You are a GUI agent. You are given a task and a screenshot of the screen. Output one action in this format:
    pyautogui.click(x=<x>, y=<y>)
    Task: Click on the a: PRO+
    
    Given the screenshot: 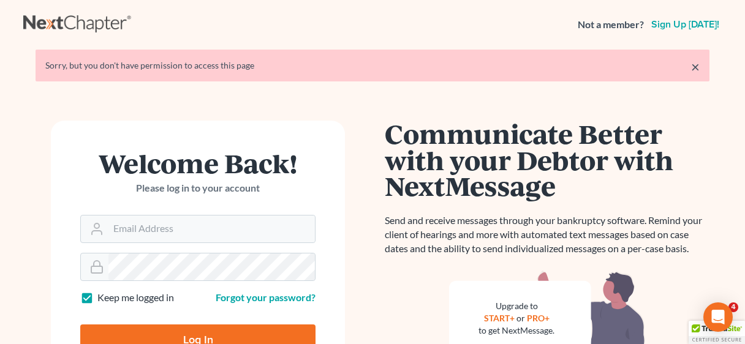 What is the action you would take?
    pyautogui.click(x=538, y=318)
    